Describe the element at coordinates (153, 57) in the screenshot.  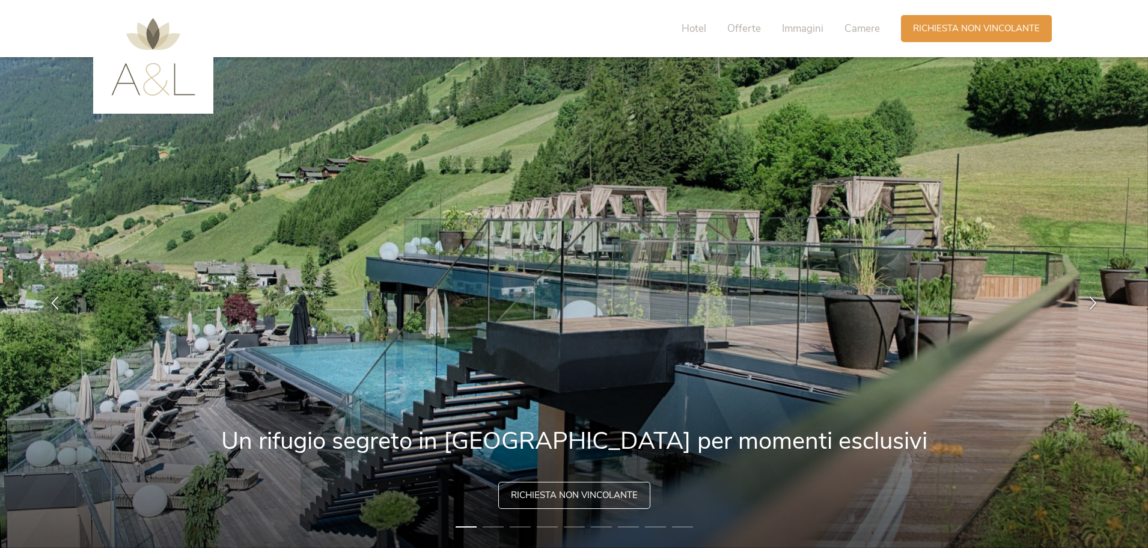
I see `img: AMONTI & LUNARIS Wellnessresort` at that location.